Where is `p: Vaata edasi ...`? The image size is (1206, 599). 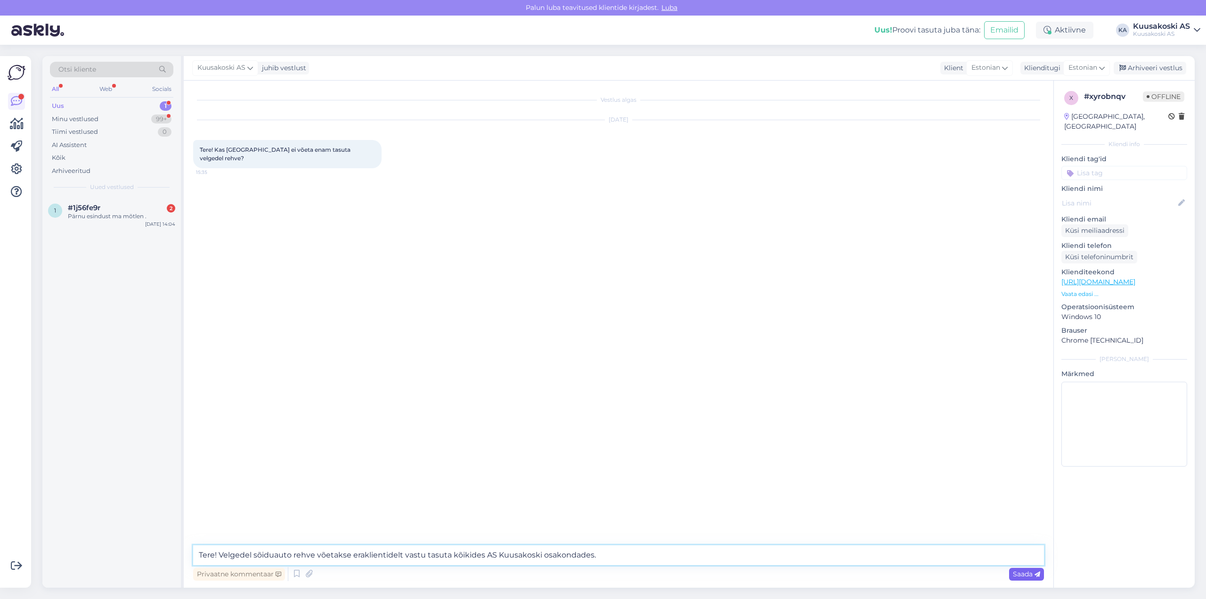
p: Vaata edasi ... is located at coordinates (1124, 294).